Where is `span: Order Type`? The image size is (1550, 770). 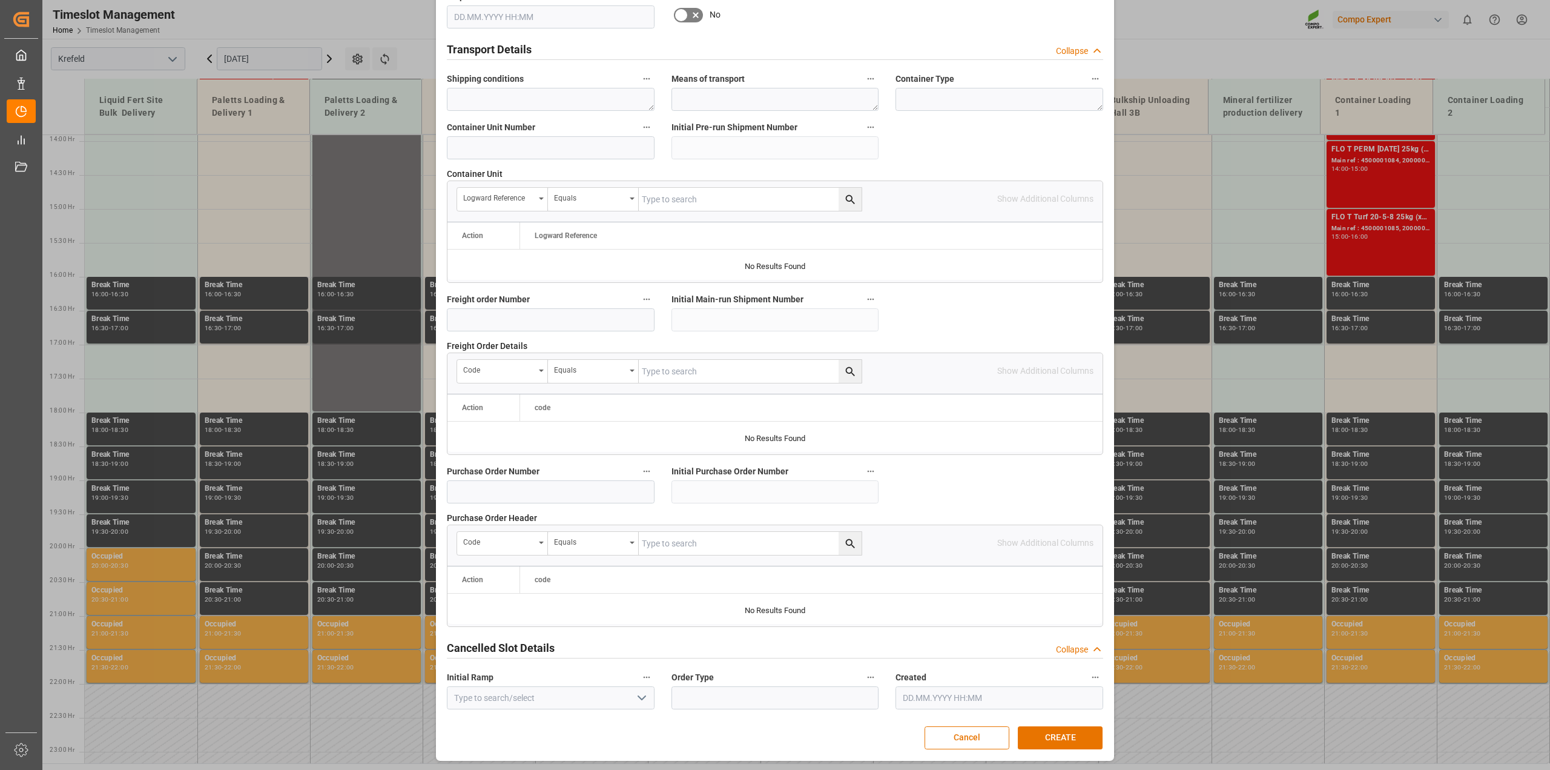 span: Order Type is located at coordinates (693, 677).